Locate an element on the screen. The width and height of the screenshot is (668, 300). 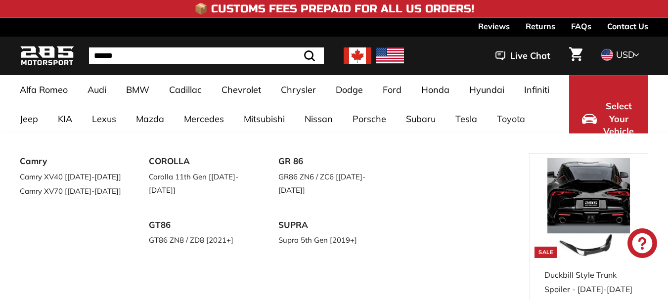
img: Logo_285_Motorsport_areodynamics_components is located at coordinates (47, 56).